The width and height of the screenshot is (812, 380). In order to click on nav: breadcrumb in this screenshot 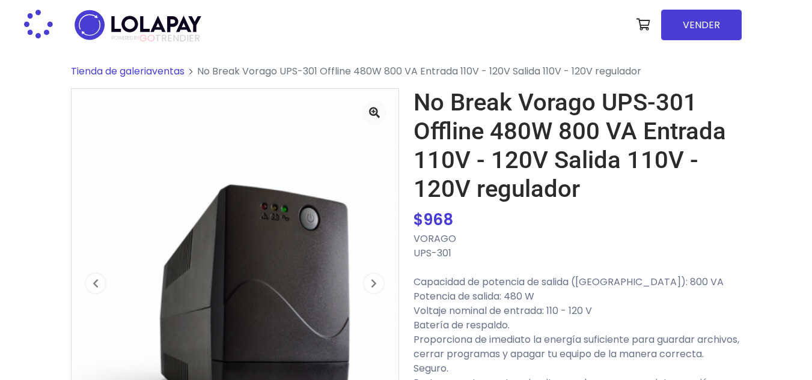, I will do `click(406, 76)`.